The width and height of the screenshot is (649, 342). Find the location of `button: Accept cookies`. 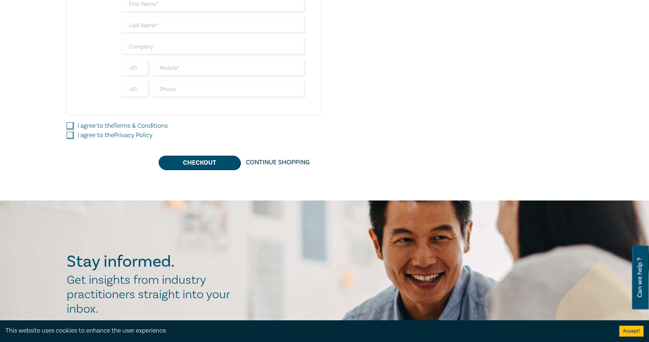

button: Accept cookies is located at coordinates (631, 331).